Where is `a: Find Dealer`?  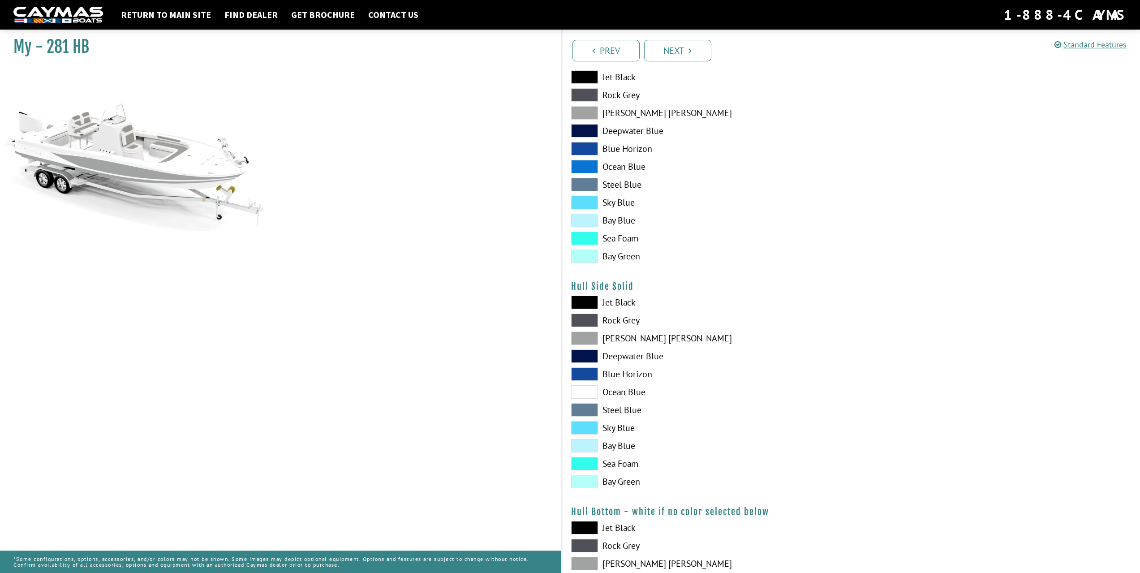
a: Find Dealer is located at coordinates (251, 15).